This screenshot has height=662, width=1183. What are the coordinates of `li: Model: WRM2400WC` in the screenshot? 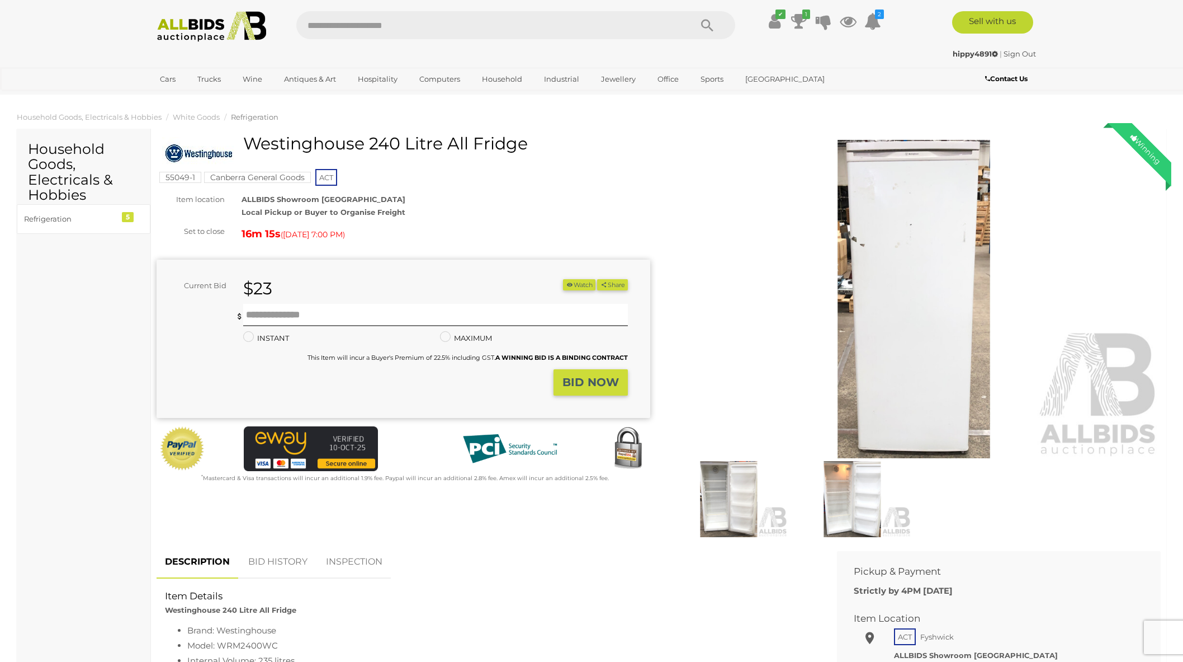 It's located at (499, 645).